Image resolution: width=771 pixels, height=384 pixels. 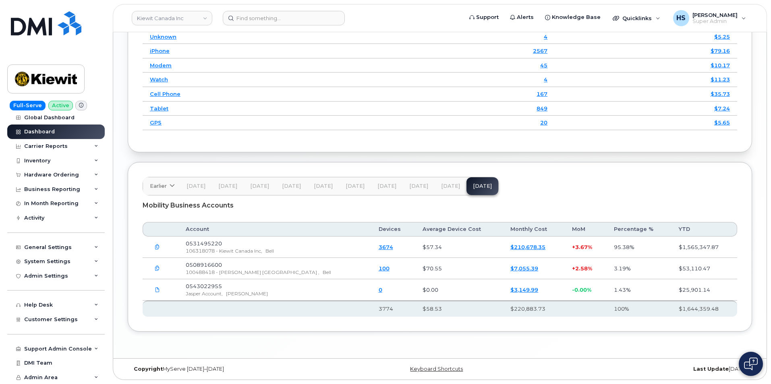 I want to click on span: Support, so click(x=487, y=17).